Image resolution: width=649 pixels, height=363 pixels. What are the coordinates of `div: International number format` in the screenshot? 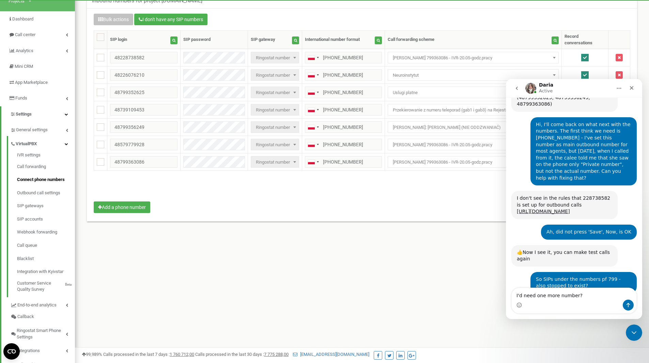 It's located at (332, 40).